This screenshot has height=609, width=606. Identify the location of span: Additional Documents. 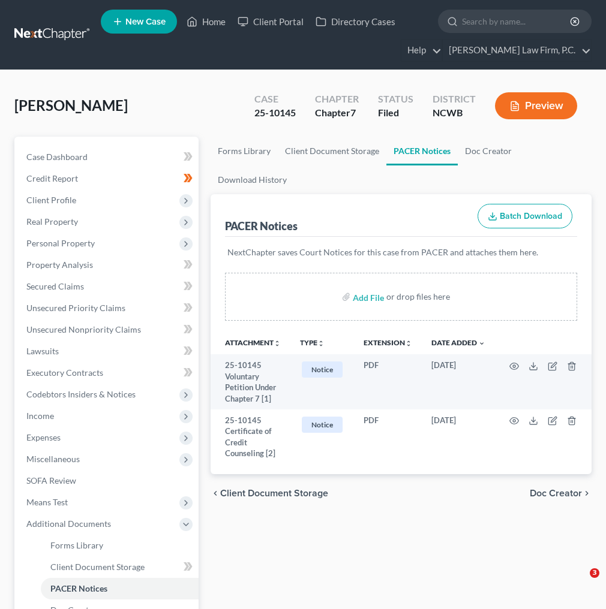
(68, 523).